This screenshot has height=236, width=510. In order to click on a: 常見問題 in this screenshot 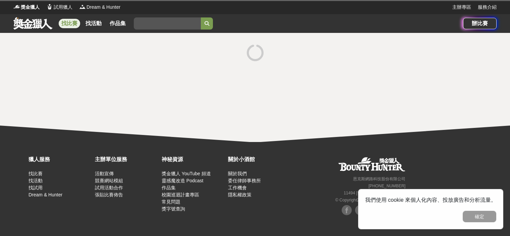, I will do `click(171, 201)`.